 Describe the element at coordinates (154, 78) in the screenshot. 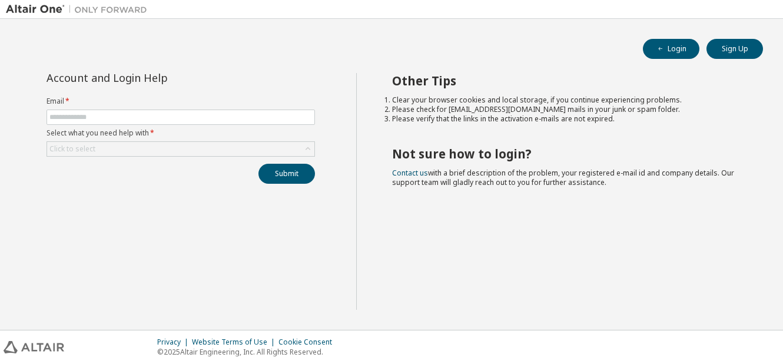

I see `div: Account and Login Help` at that location.